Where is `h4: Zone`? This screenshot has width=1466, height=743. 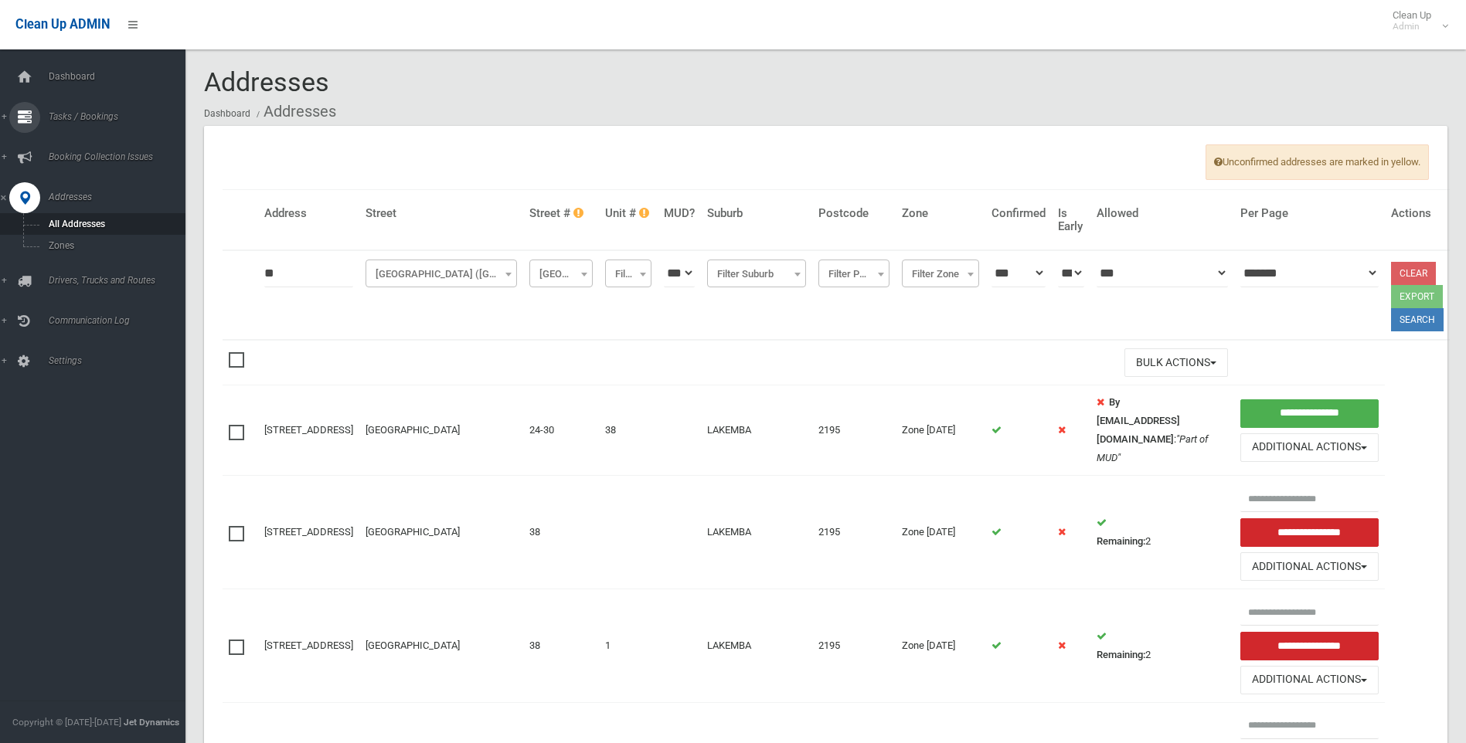 h4: Zone is located at coordinates (940, 213).